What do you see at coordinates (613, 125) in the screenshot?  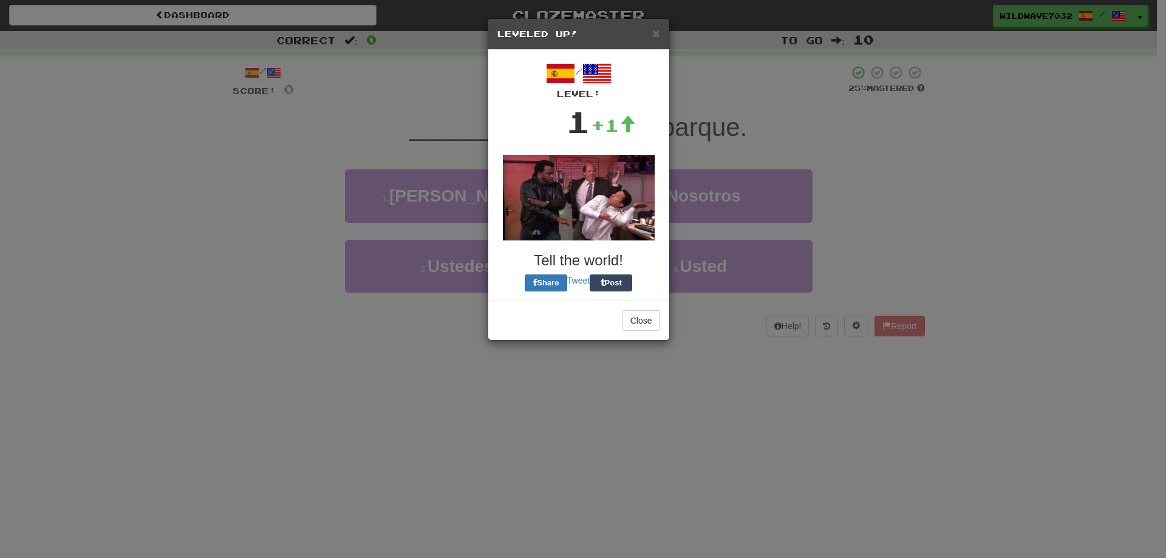 I see `div: +1` at bounding box center [613, 125].